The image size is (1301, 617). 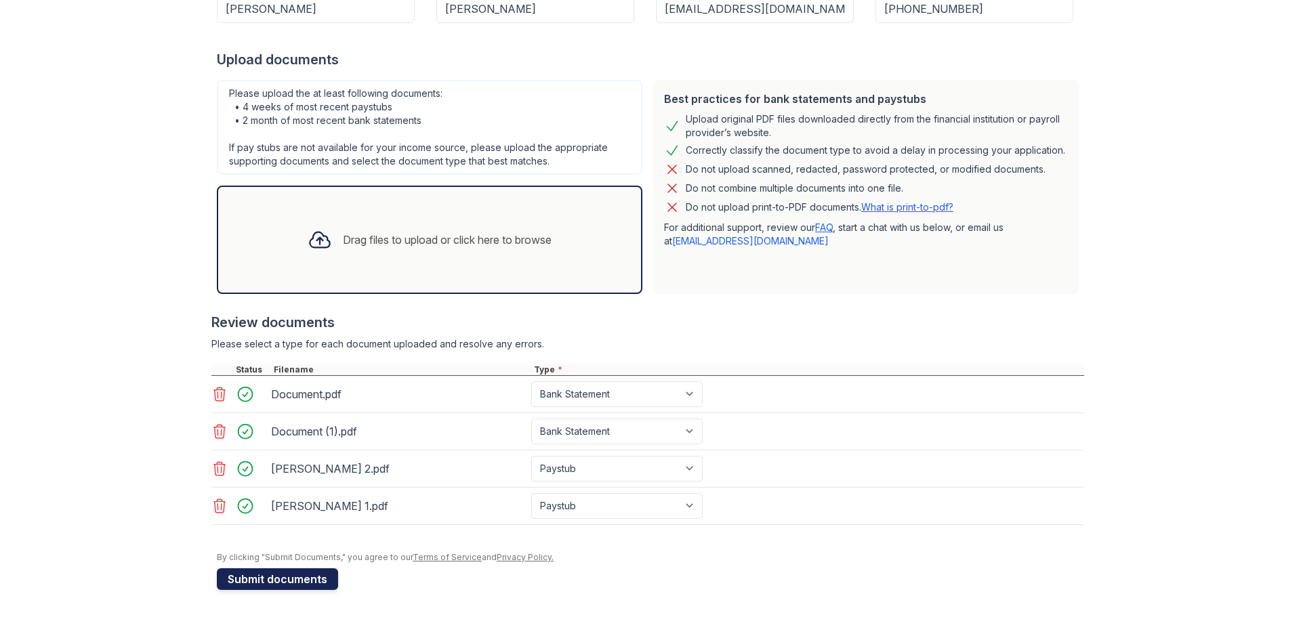 What do you see at coordinates (819, 207) in the screenshot?
I see `p: Do not upload print-to-PDF documents.` at bounding box center [819, 207].